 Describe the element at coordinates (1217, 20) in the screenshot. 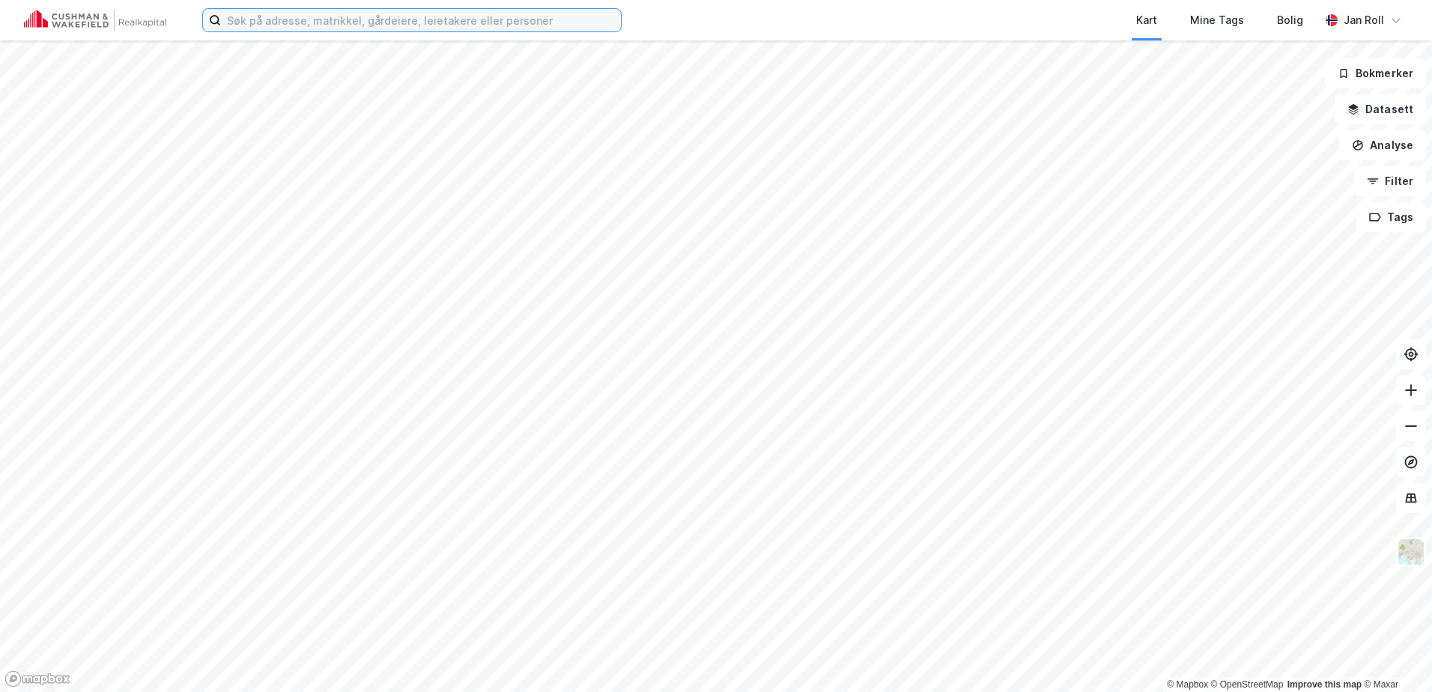

I see `div: Mine Tags` at that location.